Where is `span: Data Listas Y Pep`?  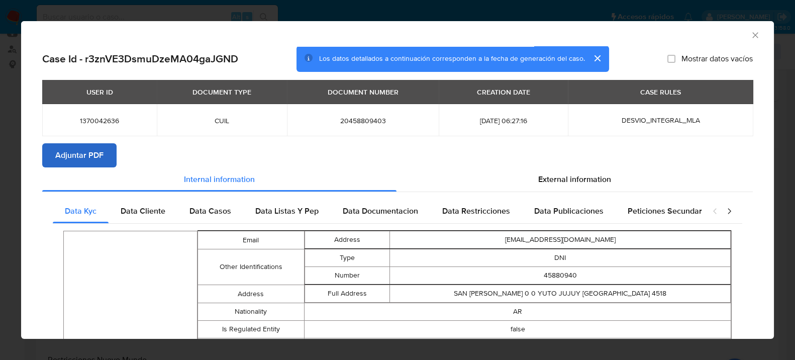 span: Data Listas Y Pep is located at coordinates (287, 211).